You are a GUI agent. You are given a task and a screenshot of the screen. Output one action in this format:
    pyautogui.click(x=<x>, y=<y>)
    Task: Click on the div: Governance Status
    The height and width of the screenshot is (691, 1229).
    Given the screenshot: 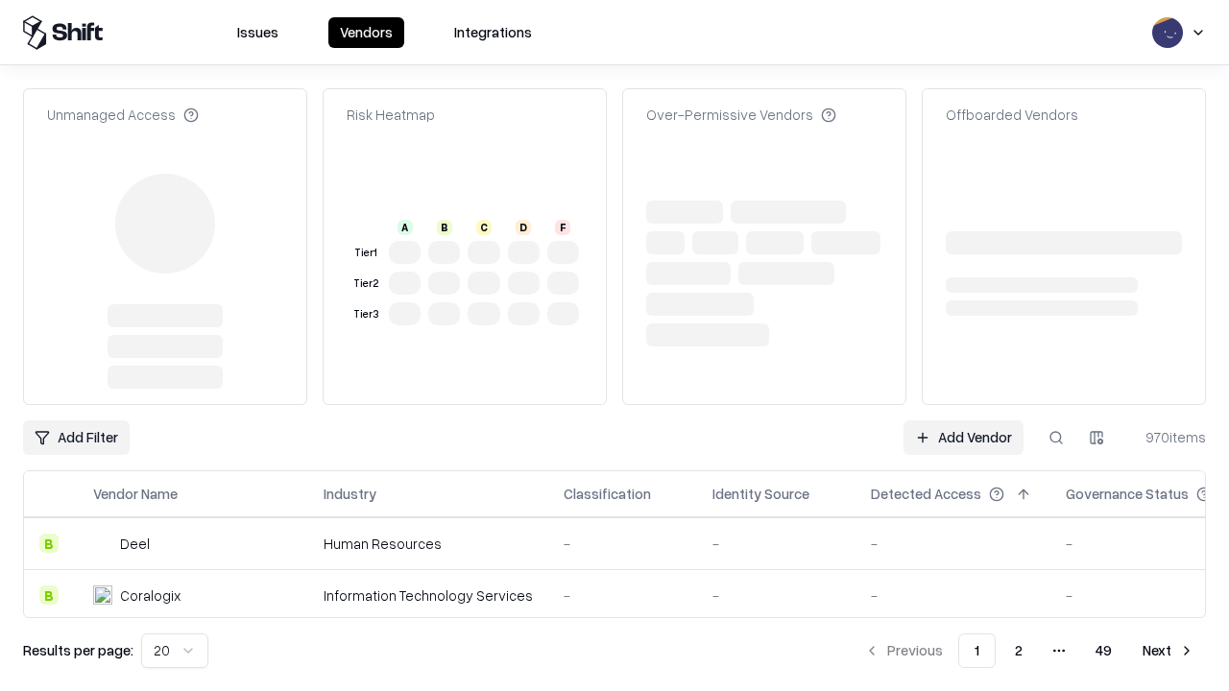 What is the action you would take?
    pyautogui.click(x=1127, y=493)
    